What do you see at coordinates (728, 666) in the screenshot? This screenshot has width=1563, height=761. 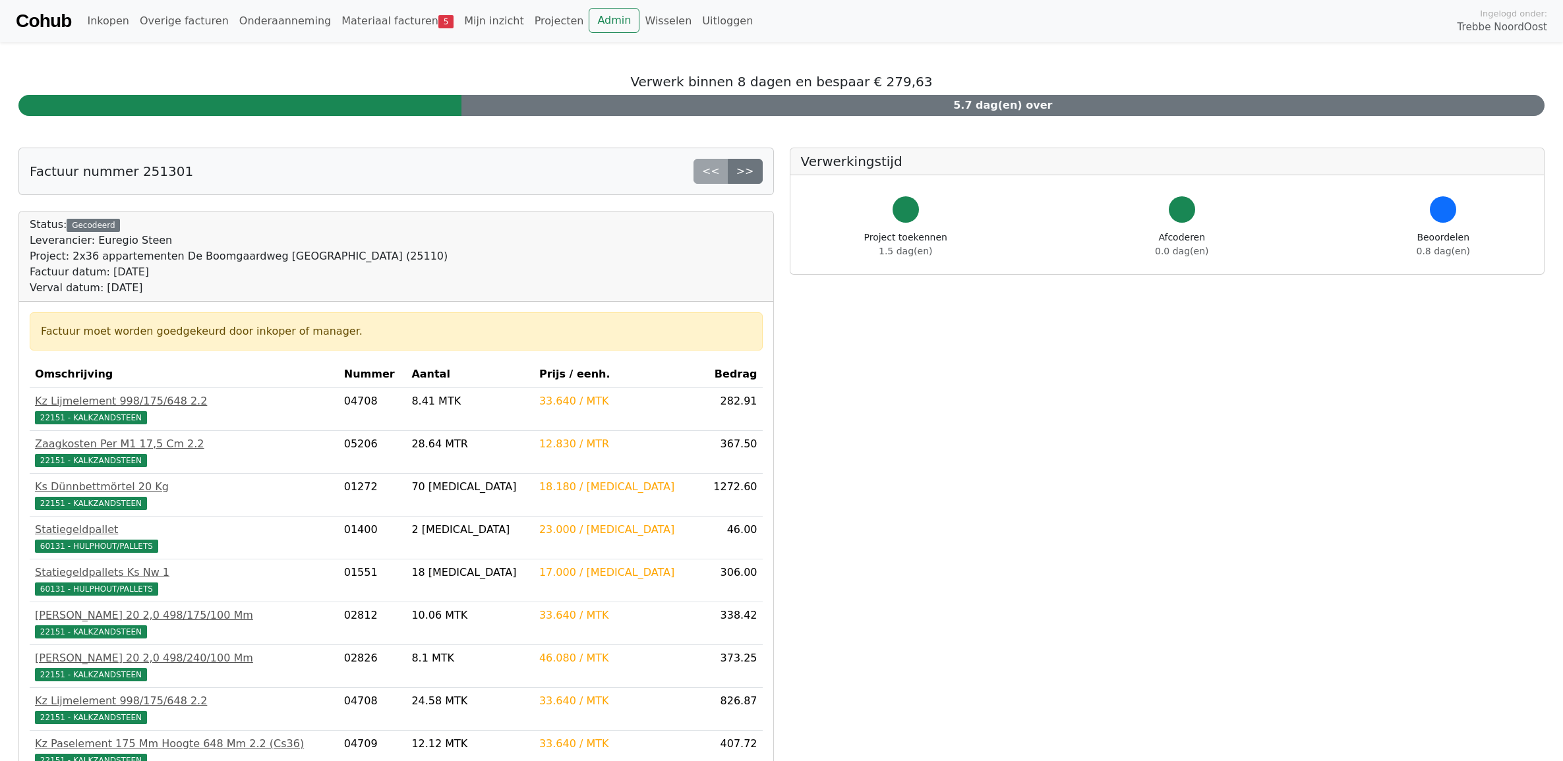 I see `td: 373.25` at bounding box center [728, 666].